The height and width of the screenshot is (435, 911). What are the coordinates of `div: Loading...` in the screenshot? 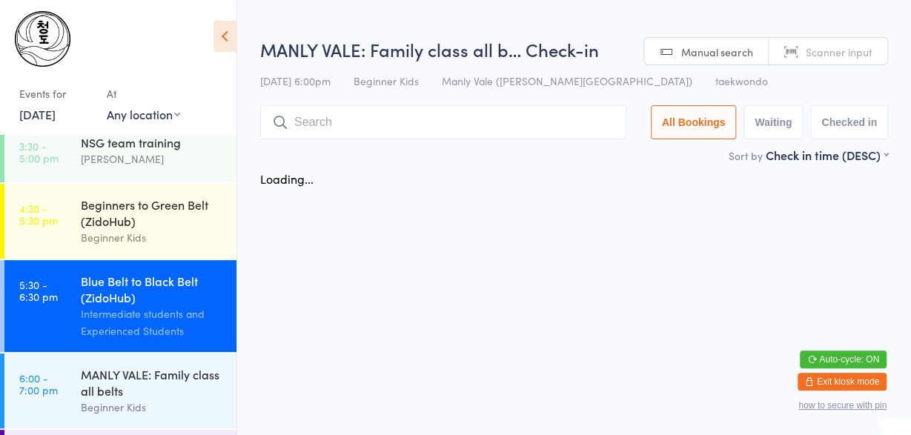 It's located at (287, 179).